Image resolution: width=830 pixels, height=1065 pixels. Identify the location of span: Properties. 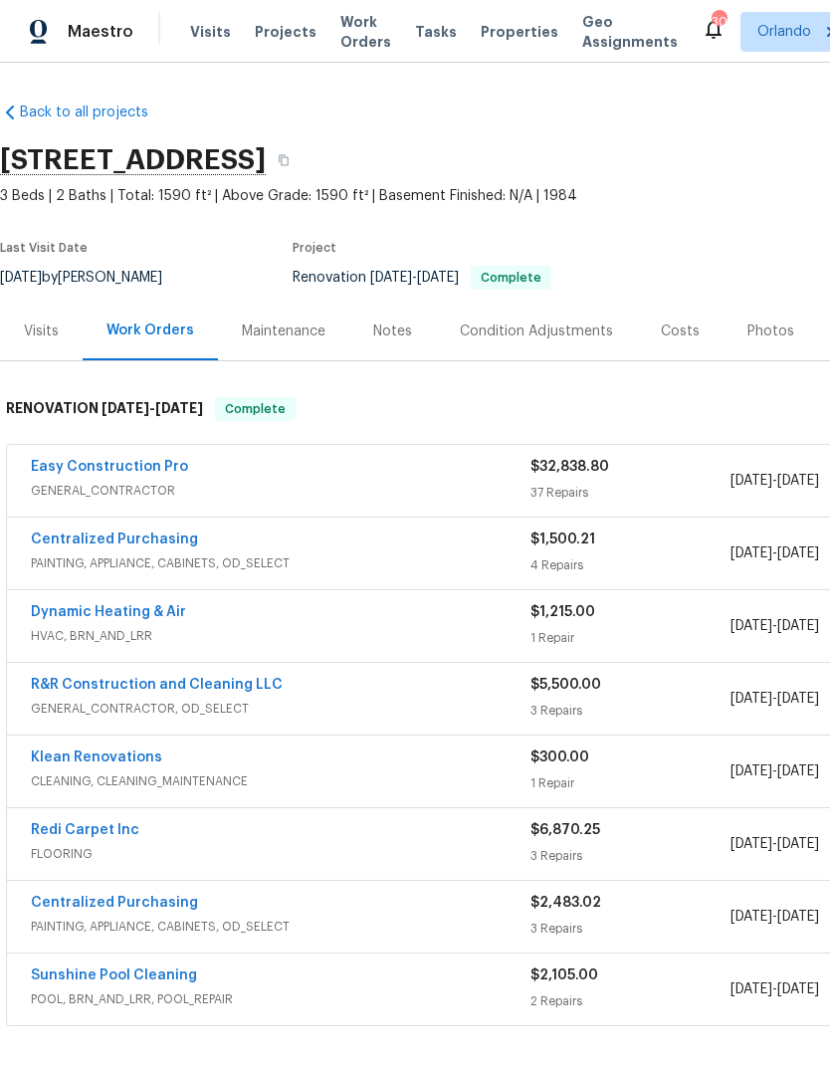
(520, 32).